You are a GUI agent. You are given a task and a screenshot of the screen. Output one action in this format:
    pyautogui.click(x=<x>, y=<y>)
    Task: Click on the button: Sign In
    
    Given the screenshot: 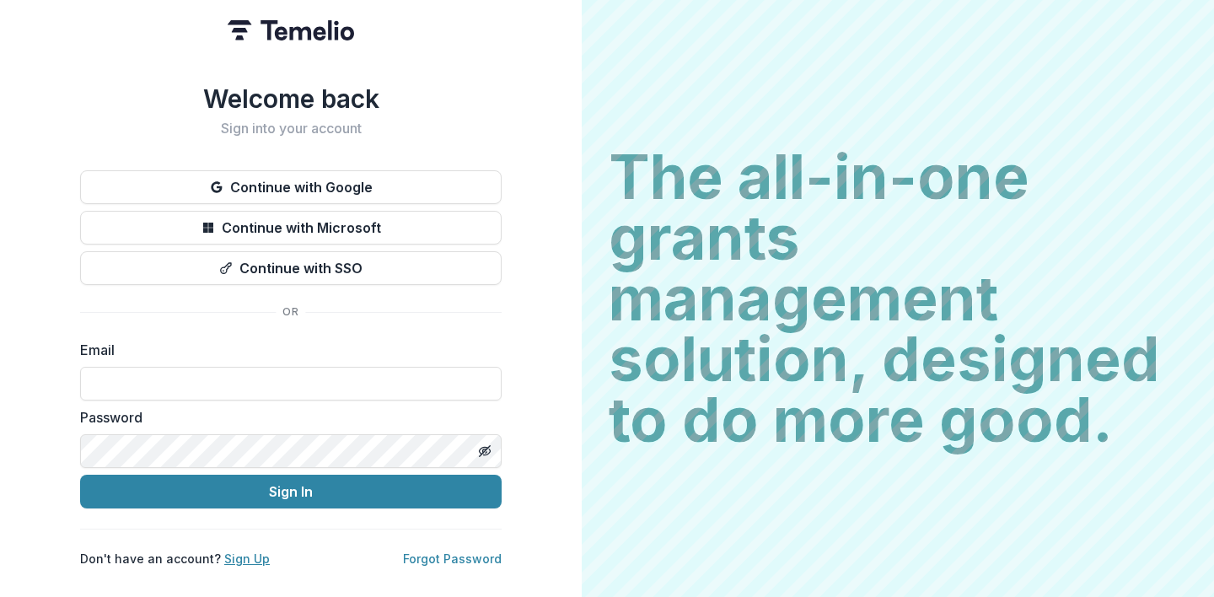 What is the action you would take?
    pyautogui.click(x=291, y=491)
    